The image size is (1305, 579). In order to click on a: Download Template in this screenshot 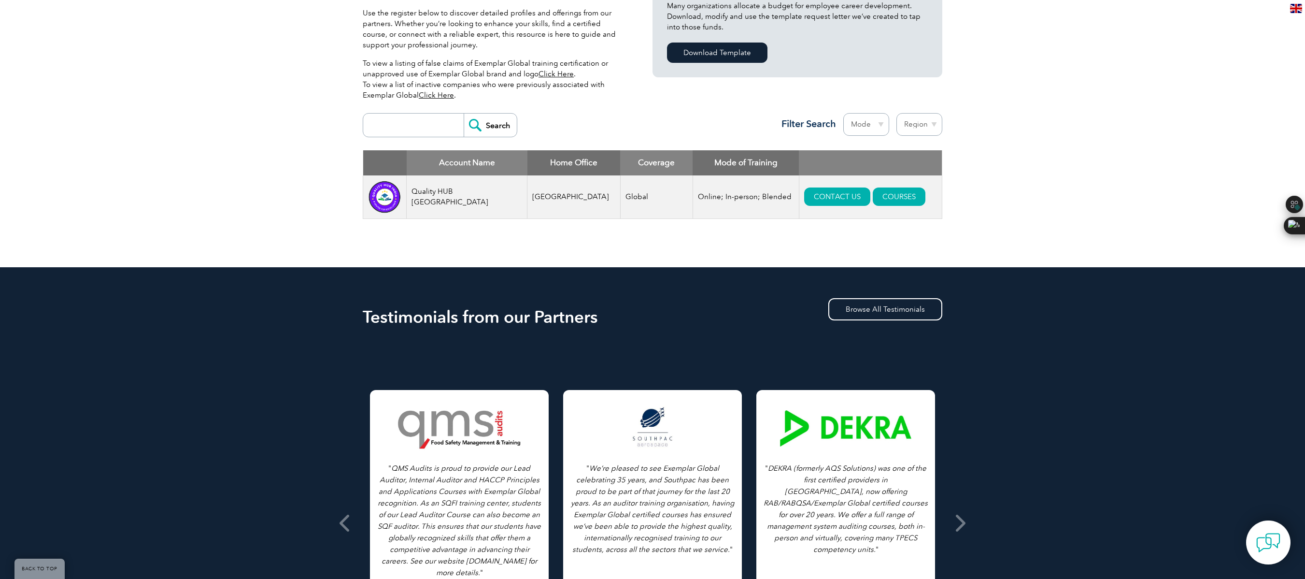, I will do `click(717, 53)`.